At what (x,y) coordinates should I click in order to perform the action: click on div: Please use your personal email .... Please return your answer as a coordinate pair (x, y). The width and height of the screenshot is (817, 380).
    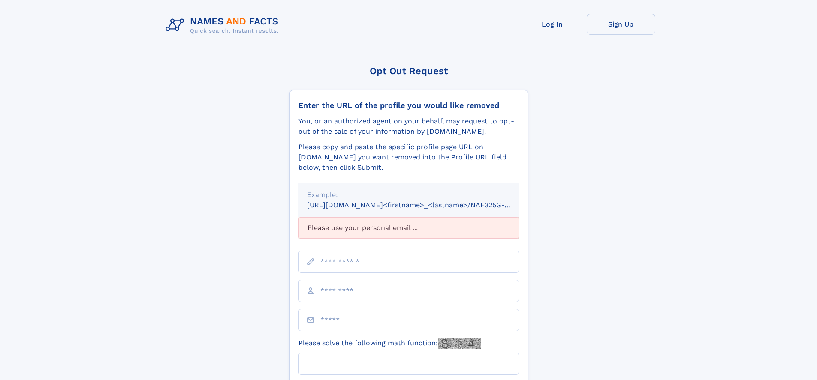
    Looking at the image, I should click on (409, 228).